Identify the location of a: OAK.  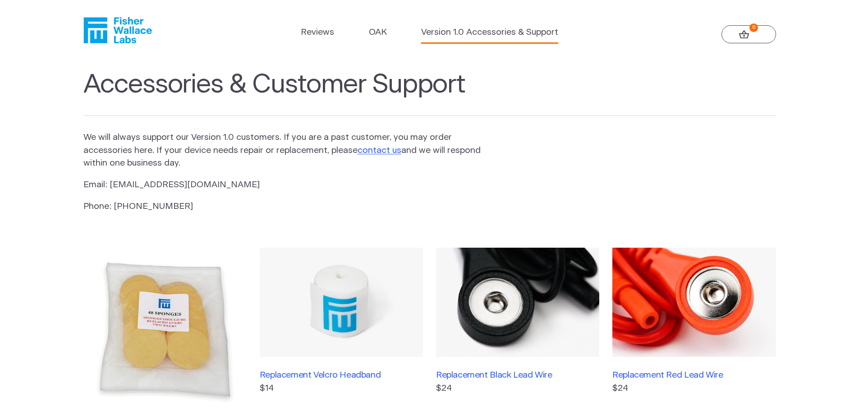
(378, 32).